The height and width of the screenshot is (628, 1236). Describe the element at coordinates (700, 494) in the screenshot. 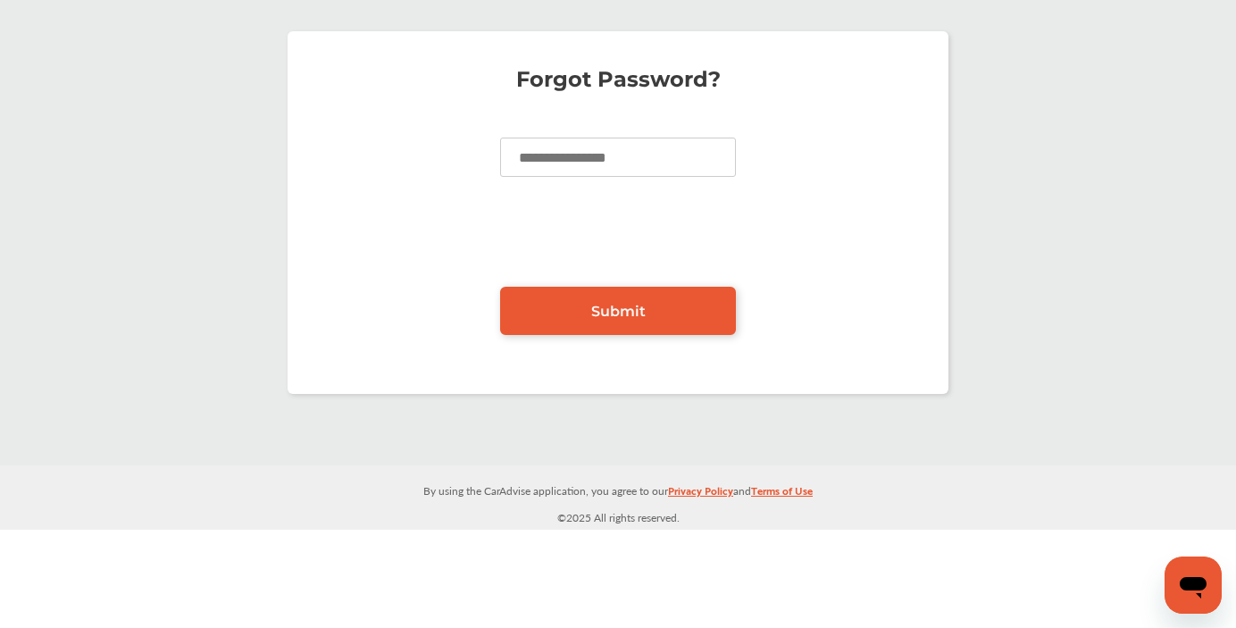

I see `a: Privacy Policy` at that location.